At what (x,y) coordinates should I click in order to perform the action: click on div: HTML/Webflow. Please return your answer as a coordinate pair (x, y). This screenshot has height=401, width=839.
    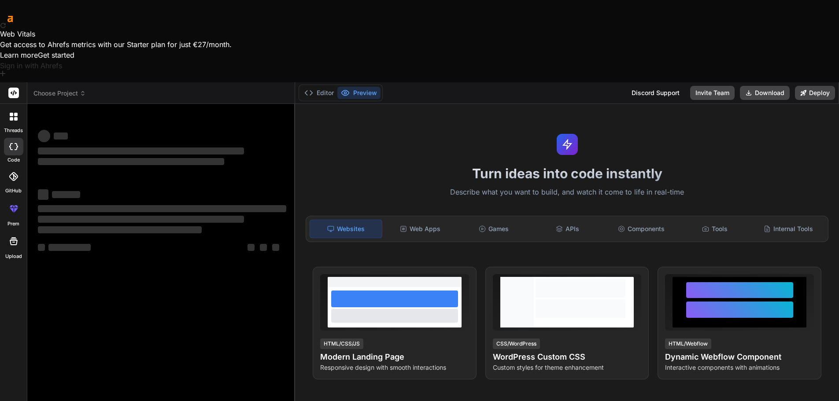
    Looking at the image, I should click on (688, 344).